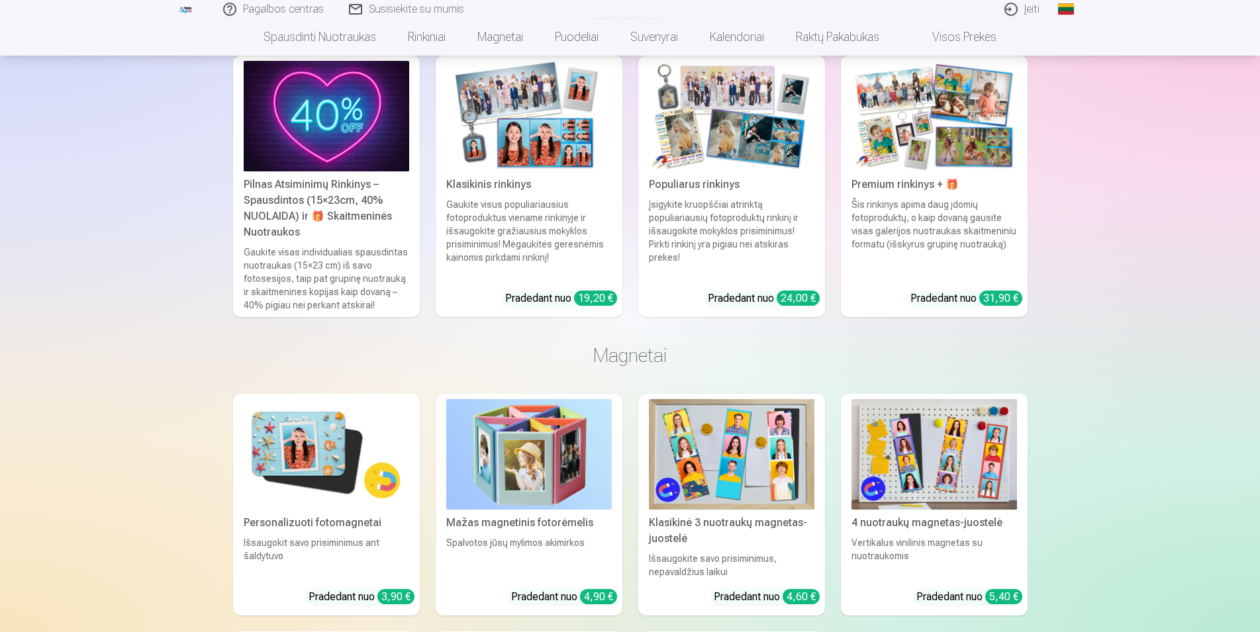 The image size is (1260, 632). I want to click on a: Populiarus rinkinysPopuliarus rinkinysĮsigykite kruopščiai atrinktą populiariausių fotoproduktų r..., so click(732, 186).